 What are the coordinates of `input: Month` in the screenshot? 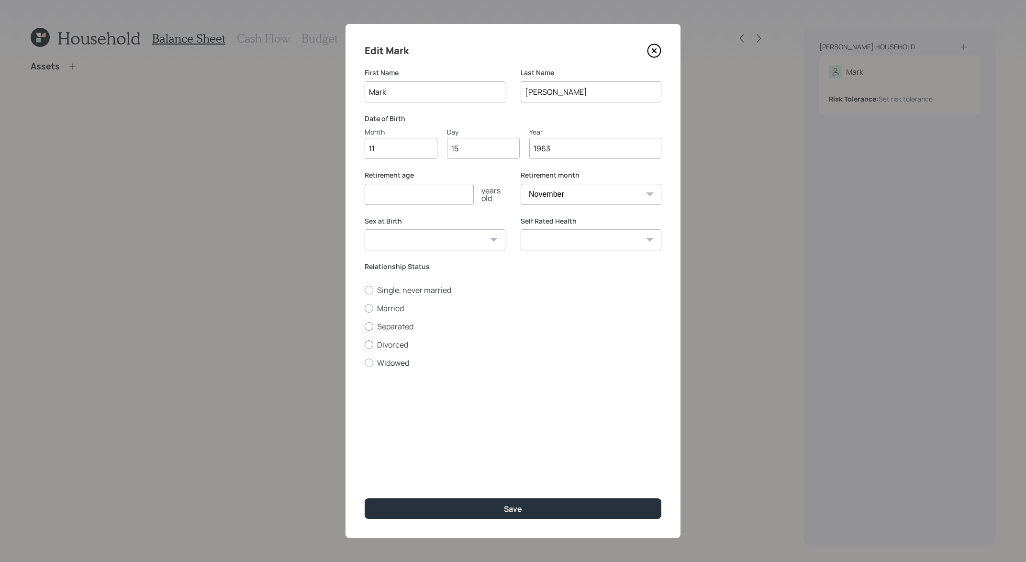 It's located at (401, 148).